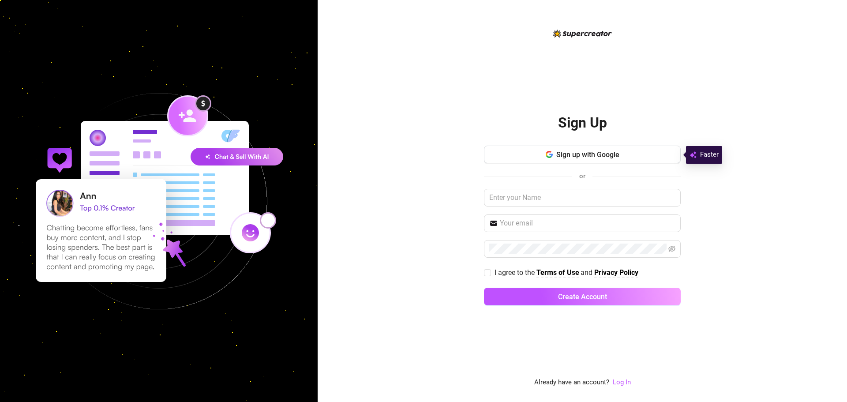 This screenshot has height=402, width=847. I want to click on button: Create Account, so click(582, 296).